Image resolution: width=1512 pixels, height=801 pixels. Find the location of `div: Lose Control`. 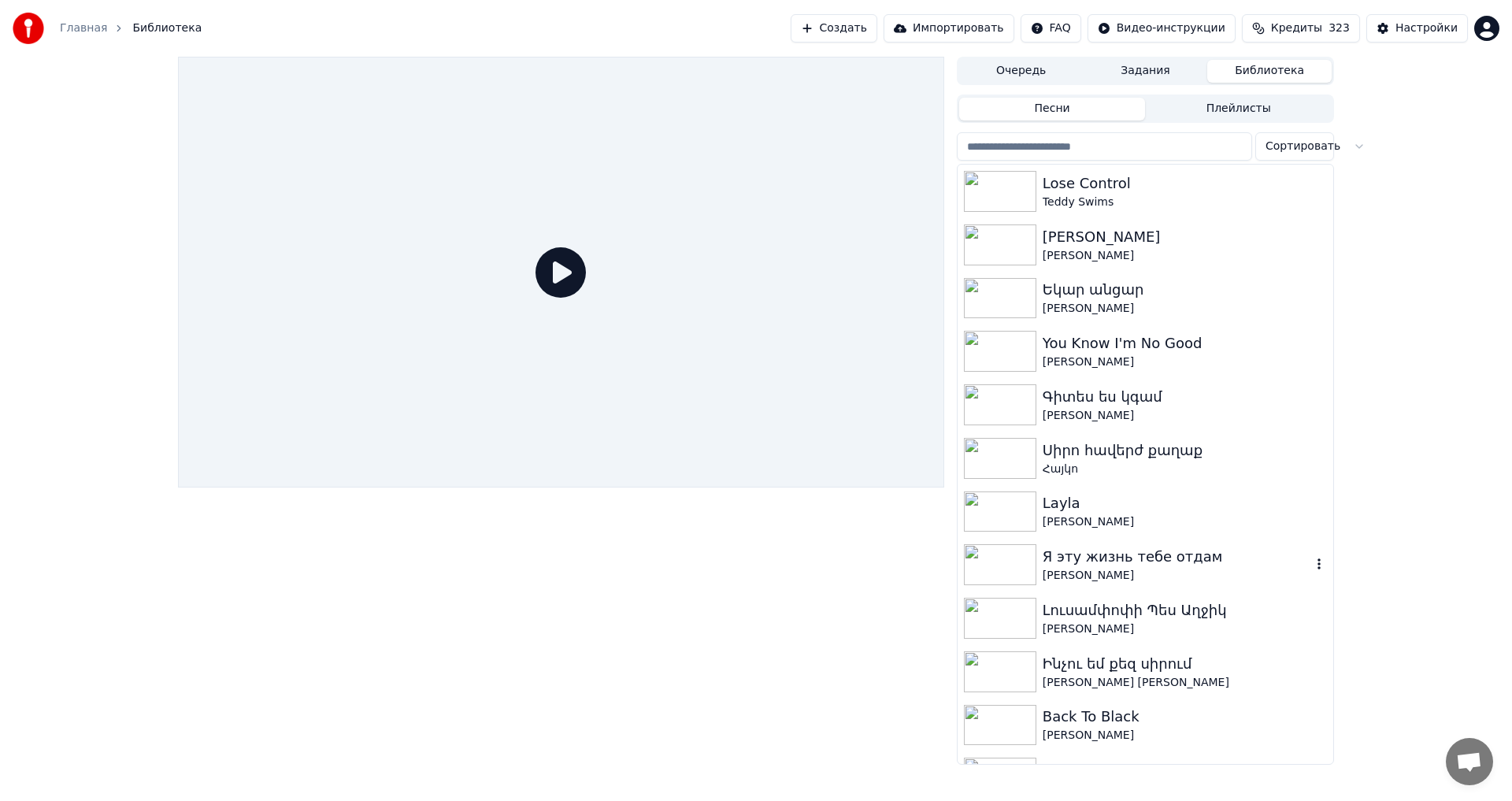

div: Lose Control is located at coordinates (1184, 184).